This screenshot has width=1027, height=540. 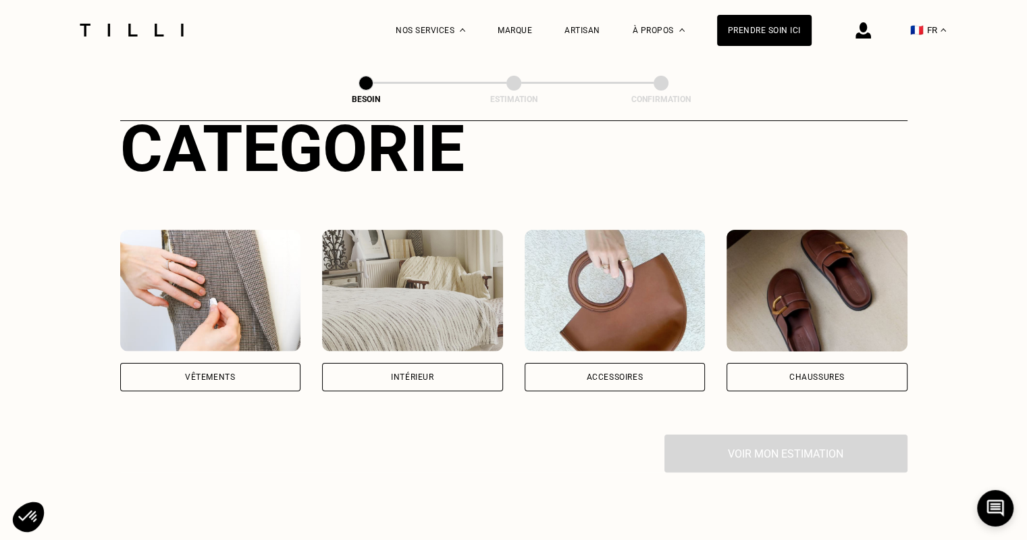 I want to click on img: Logo du service de couturière Tilli, so click(x=132, y=30).